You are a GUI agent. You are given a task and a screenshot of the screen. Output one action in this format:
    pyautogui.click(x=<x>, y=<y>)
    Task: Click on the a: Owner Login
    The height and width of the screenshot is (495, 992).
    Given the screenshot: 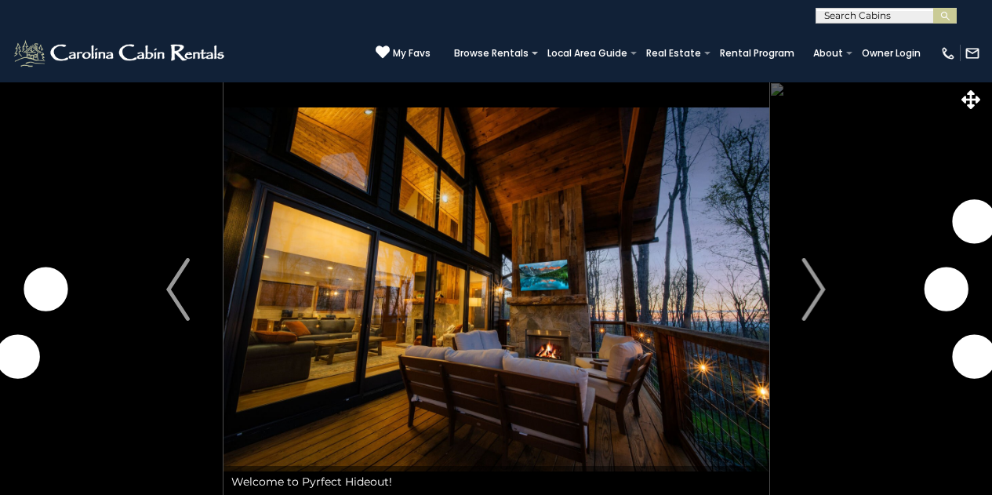 What is the action you would take?
    pyautogui.click(x=891, y=53)
    